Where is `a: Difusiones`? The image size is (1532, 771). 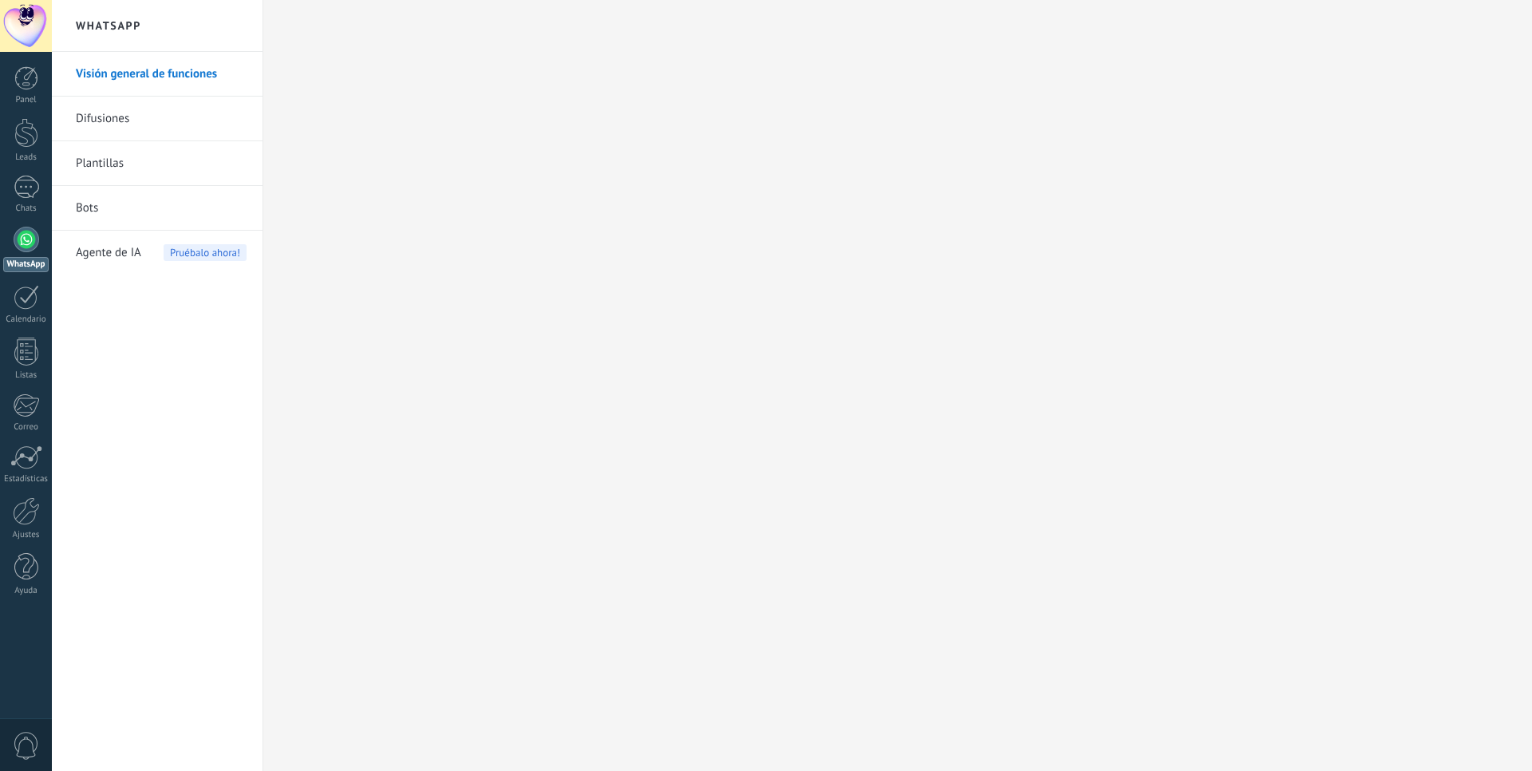
a: Difusiones is located at coordinates (161, 119).